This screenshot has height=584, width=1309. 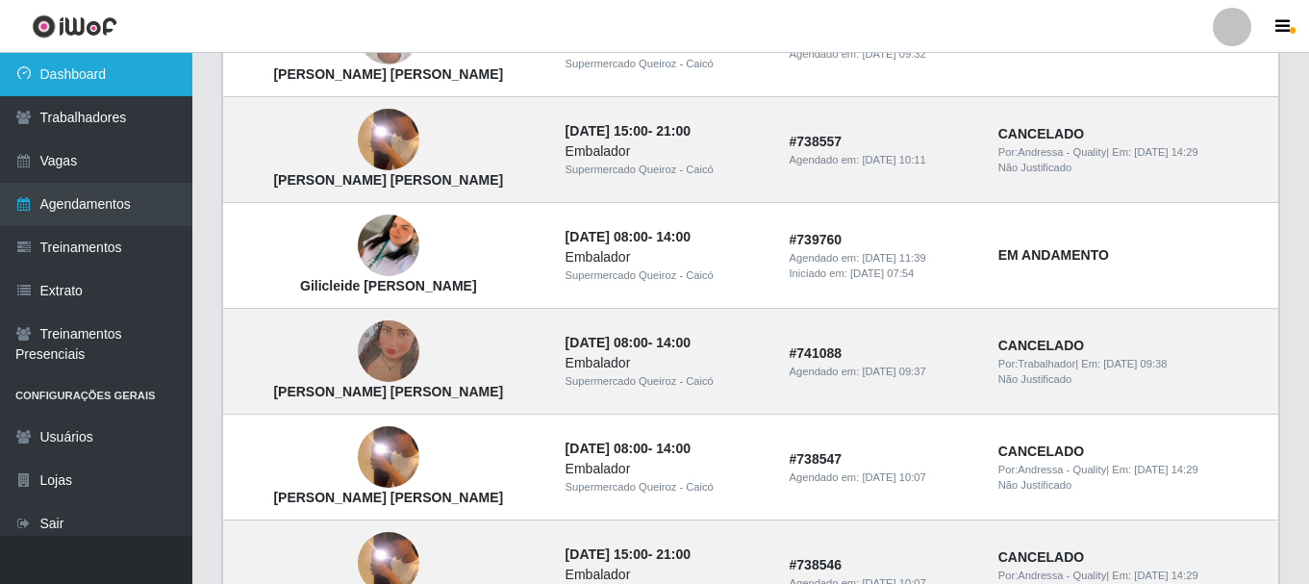 I want to click on div: Iniciado em:, so click(x=882, y=273).